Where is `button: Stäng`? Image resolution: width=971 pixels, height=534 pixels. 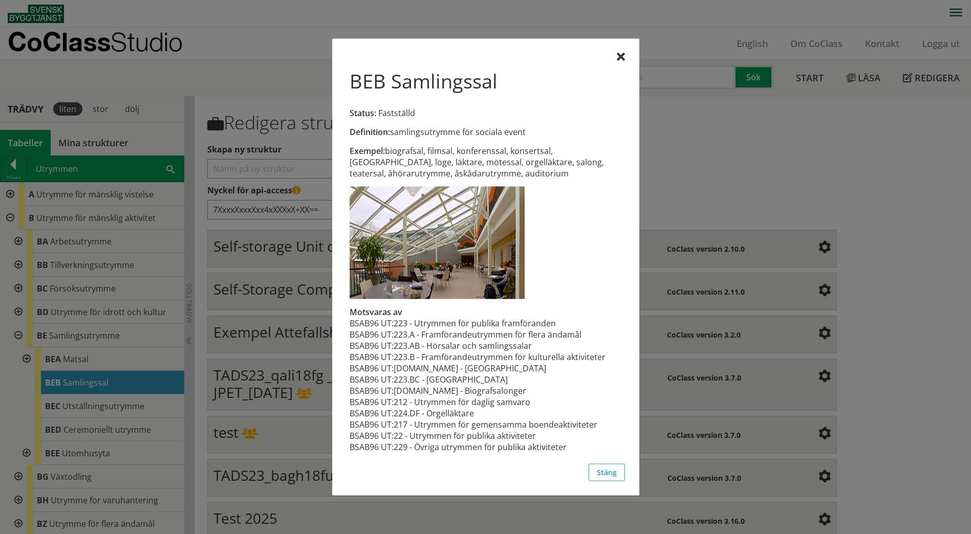
button: Stäng is located at coordinates (606, 473).